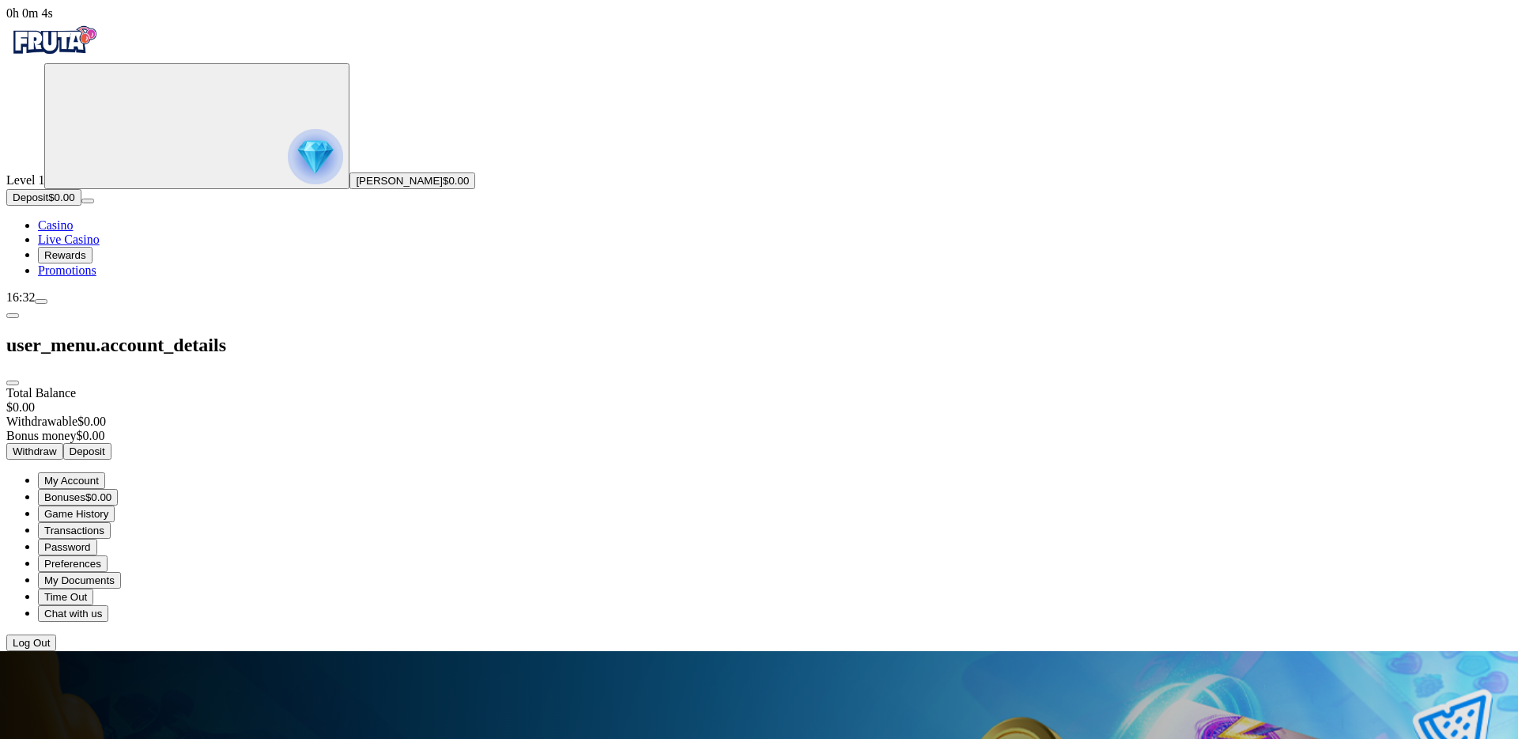 The image size is (1518, 739). I want to click on span: Live Casino, so click(69, 239).